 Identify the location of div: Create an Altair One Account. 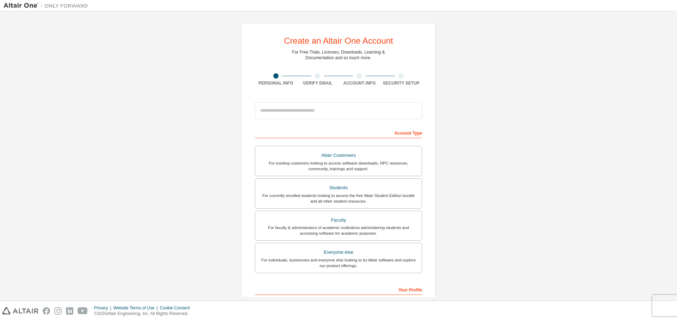
(338, 41).